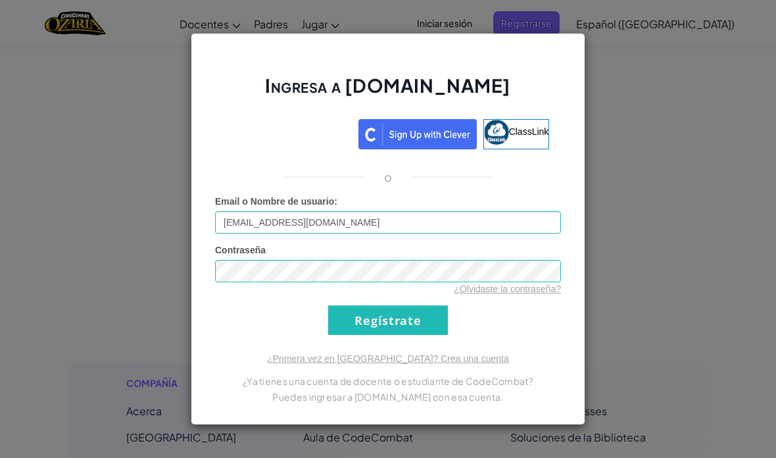  I want to click on div: Acceder con Google. Se abre en una pestaña nueva, so click(289, 132).